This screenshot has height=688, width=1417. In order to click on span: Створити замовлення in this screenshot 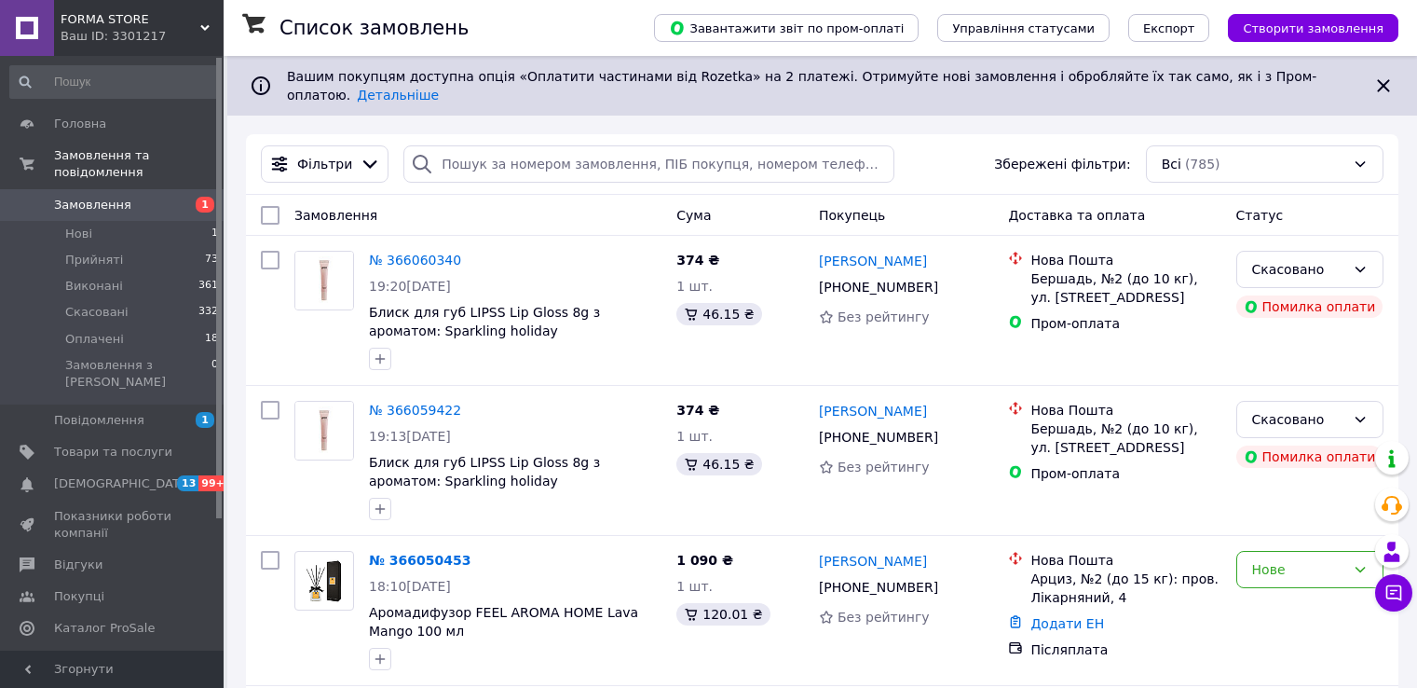, I will do `click(1313, 28)`.